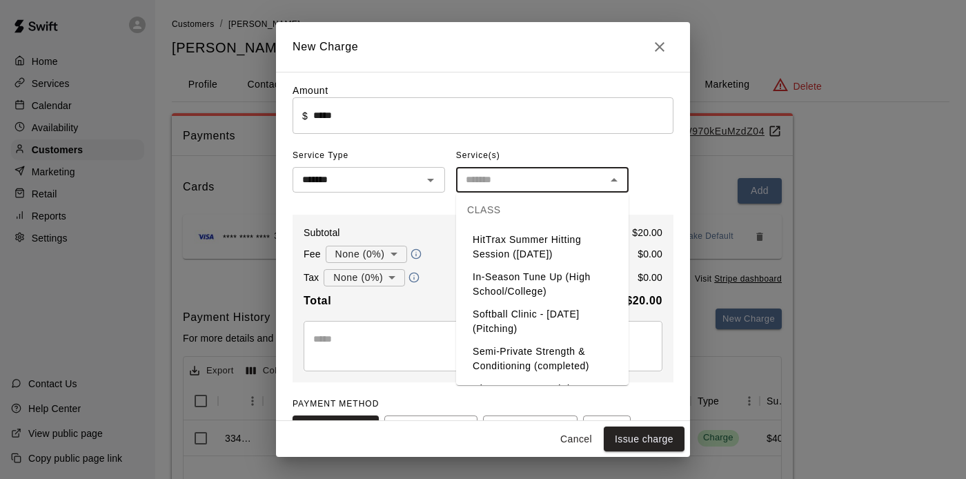 The width and height of the screenshot is (966, 479). Describe the element at coordinates (483, 47) in the screenshot. I see `h2: New Charge` at that location.